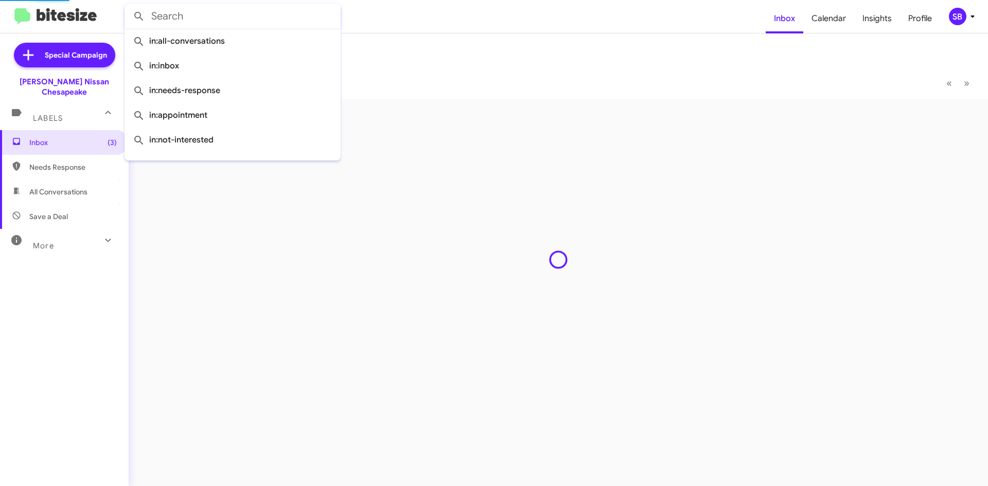 The height and width of the screenshot is (486, 988). Describe the element at coordinates (73, 167) in the screenshot. I see `span: Needs Response` at that location.